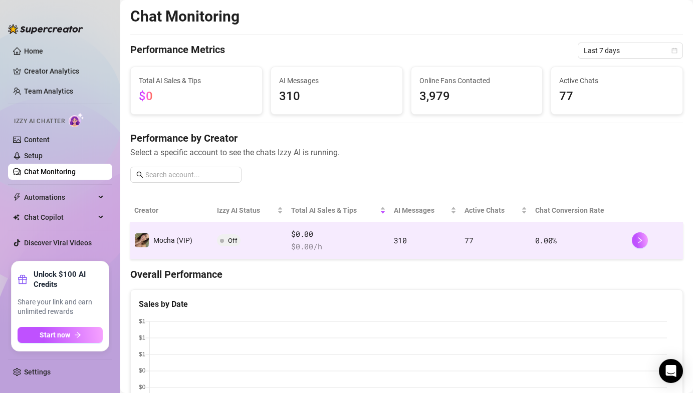  I want to click on a: Discover Viral Videos, so click(58, 243).